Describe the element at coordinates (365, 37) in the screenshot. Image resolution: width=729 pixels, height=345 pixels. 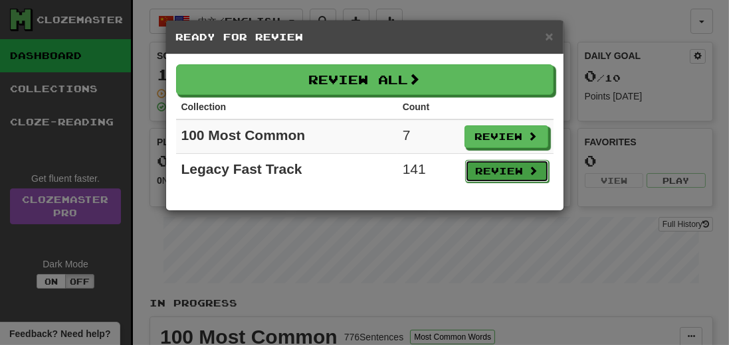
I see `h5: Ready for Review` at that location.